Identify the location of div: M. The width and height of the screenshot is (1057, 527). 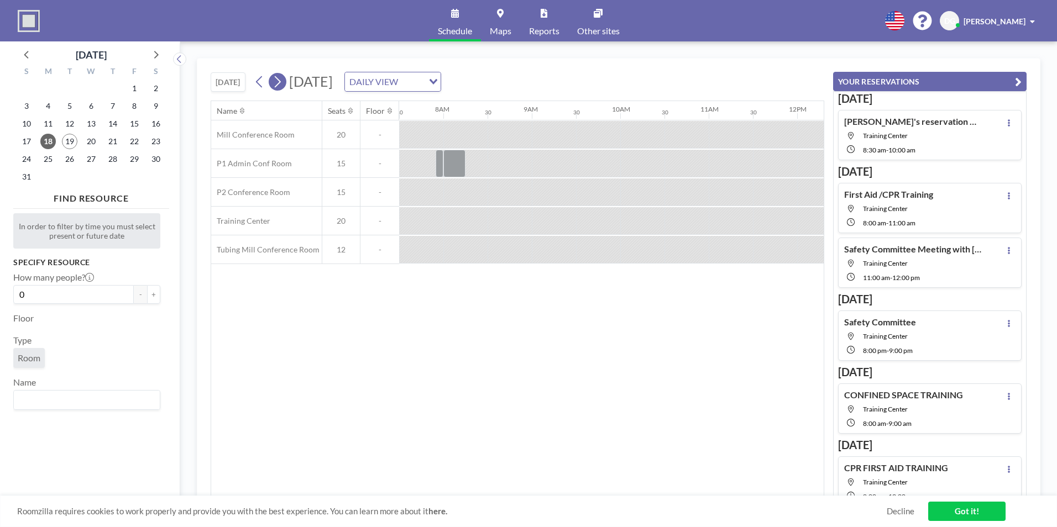
(48, 72).